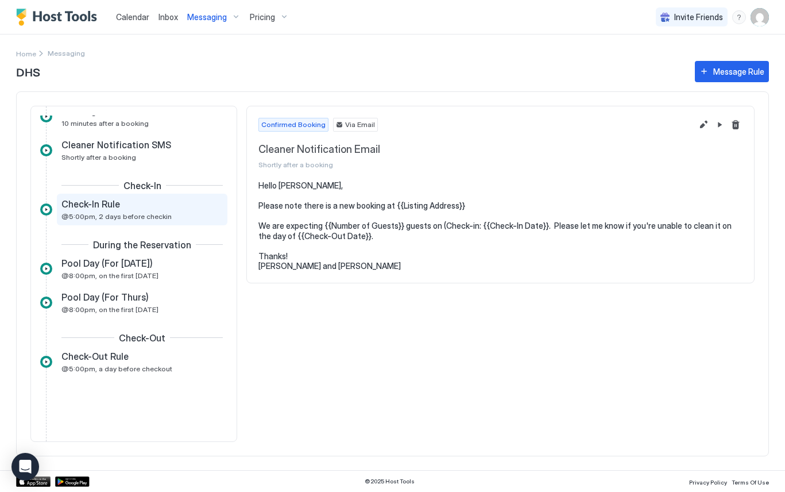 This screenshot has height=492, width=785. I want to click on a: Privacy Policy, so click(708, 481).